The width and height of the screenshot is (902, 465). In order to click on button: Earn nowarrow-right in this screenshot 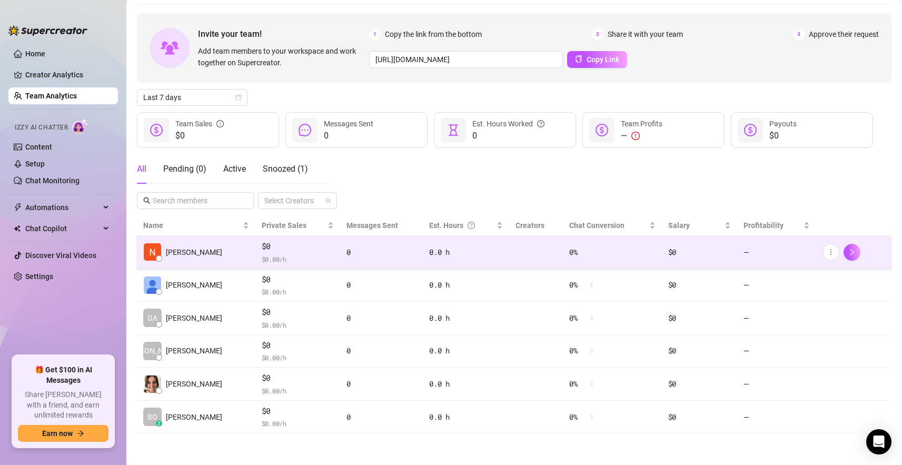, I will do `click(63, 434)`.